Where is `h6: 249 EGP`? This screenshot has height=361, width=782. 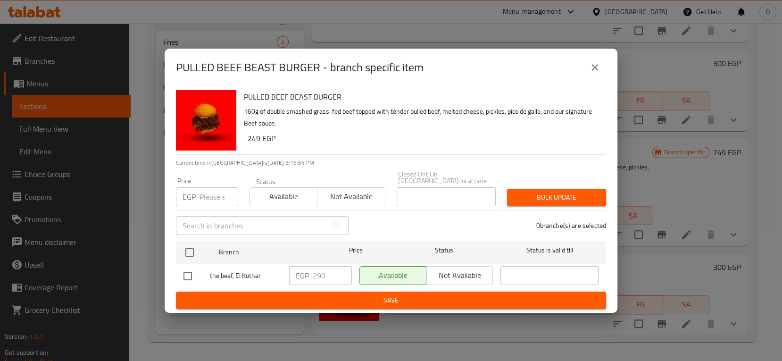 h6: 249 EGP is located at coordinates (423, 138).